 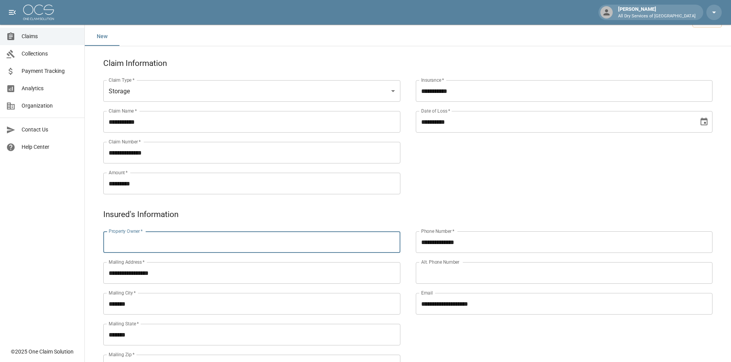 I want to click on button: New, so click(x=102, y=37).